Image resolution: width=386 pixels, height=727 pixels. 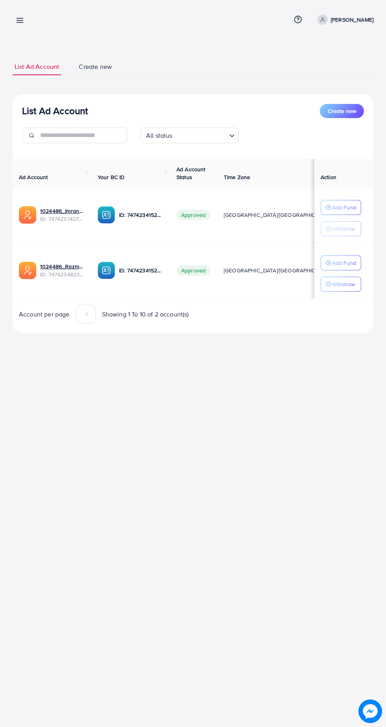 What do you see at coordinates (55, 111) in the screenshot?
I see `h3: List Ad Account` at bounding box center [55, 111].